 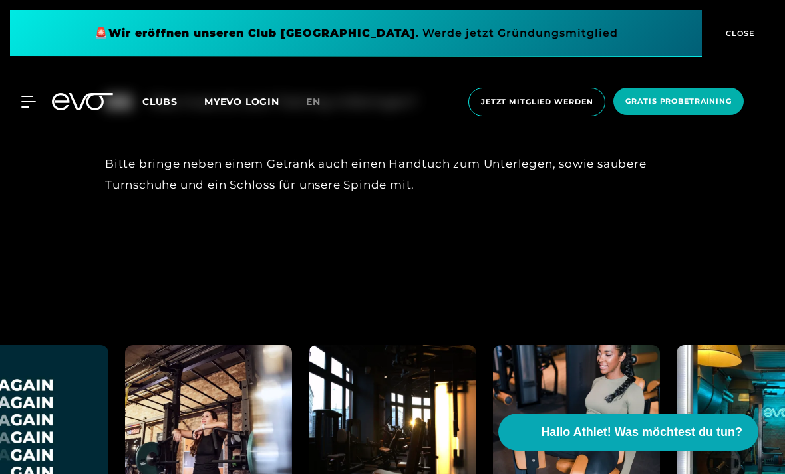 I want to click on a: Clubs, so click(x=173, y=101).